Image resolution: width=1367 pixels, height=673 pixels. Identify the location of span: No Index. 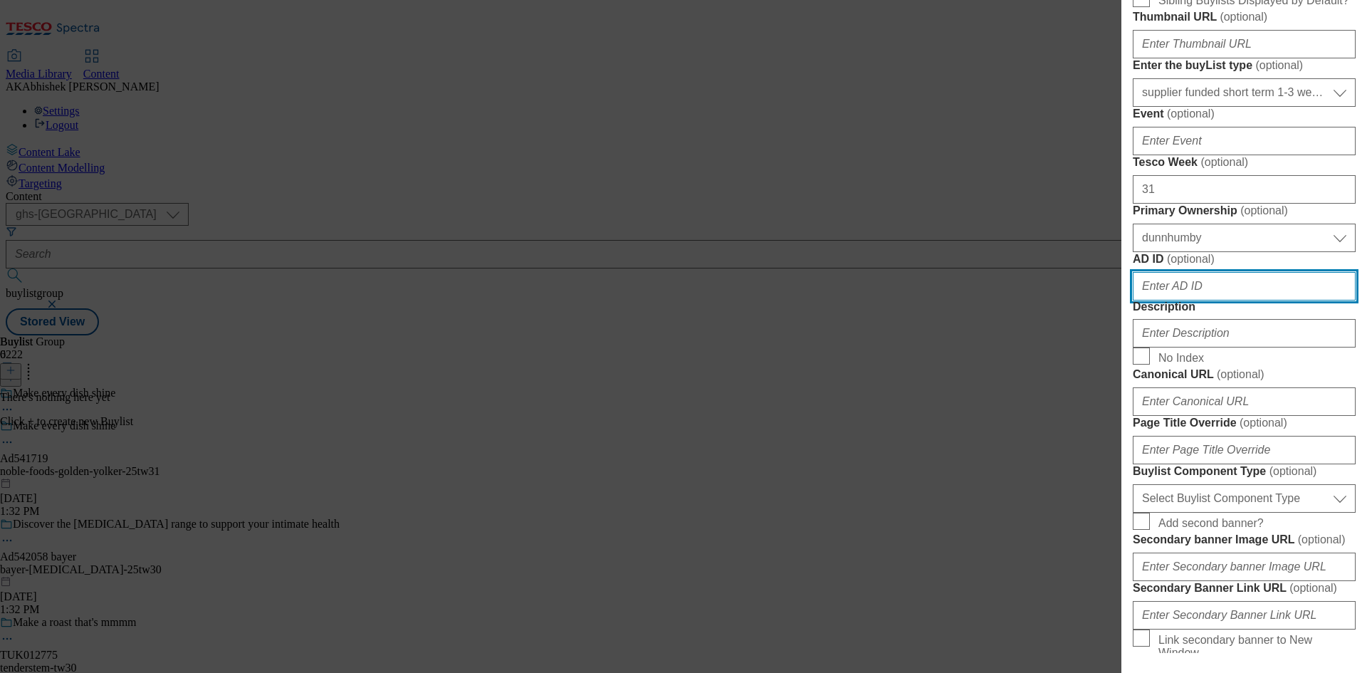
(1181, 358).